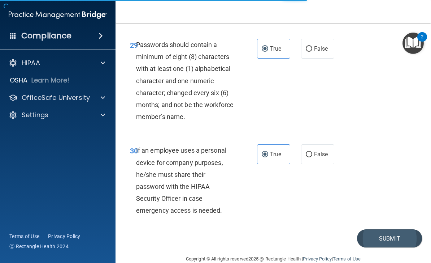  Describe the element at coordinates (57, 115) in the screenshot. I see `a: Settings` at that location.